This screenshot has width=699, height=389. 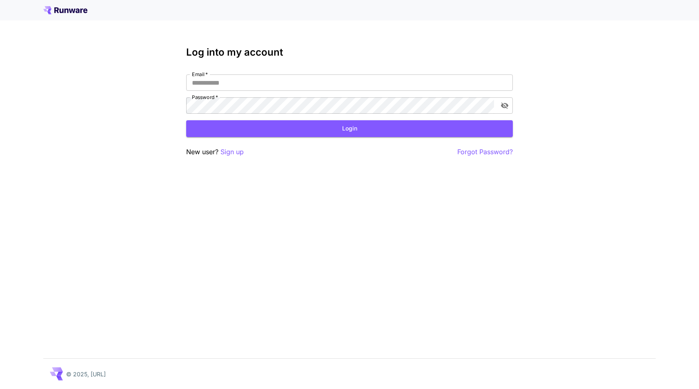 I want to click on h3: Log into my account, so click(x=350, y=52).